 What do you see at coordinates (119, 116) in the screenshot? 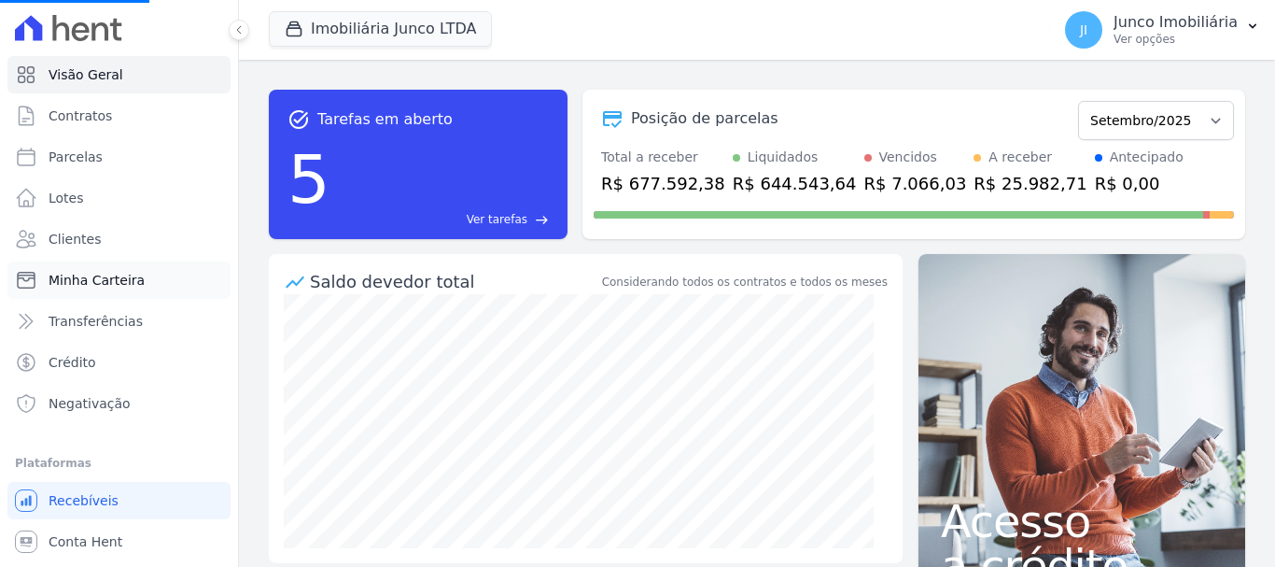
I see `a: Contratos` at bounding box center [119, 116].